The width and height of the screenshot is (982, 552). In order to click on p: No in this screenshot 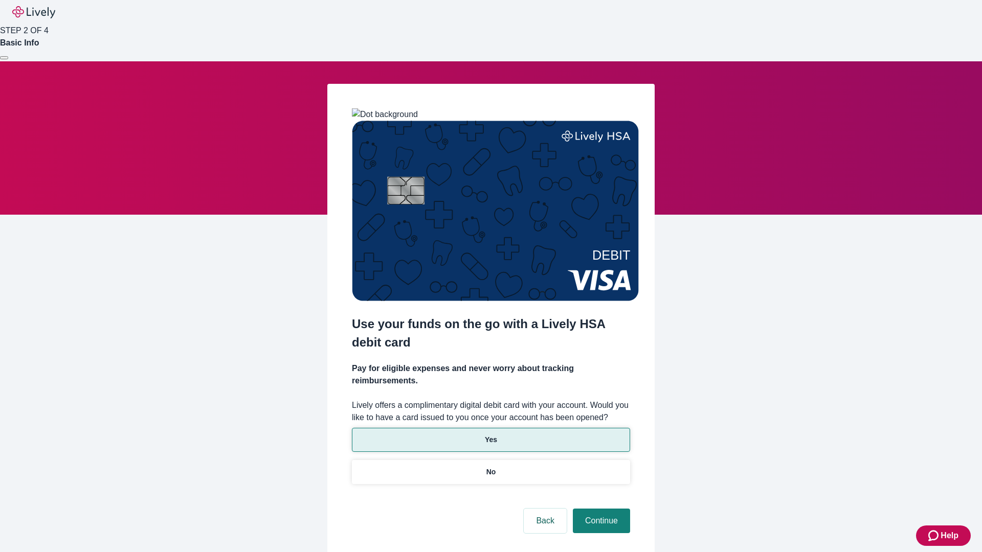, I will do `click(491, 472)`.